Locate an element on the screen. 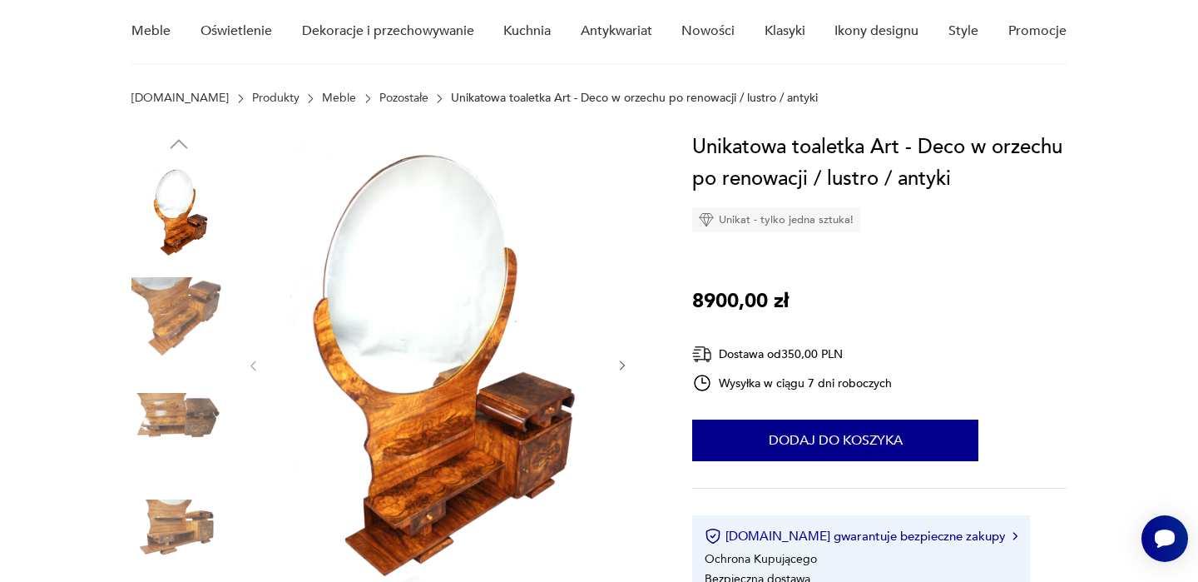 Image resolution: width=1198 pixels, height=582 pixels. img: Ikona dostawy is located at coordinates (702, 354).